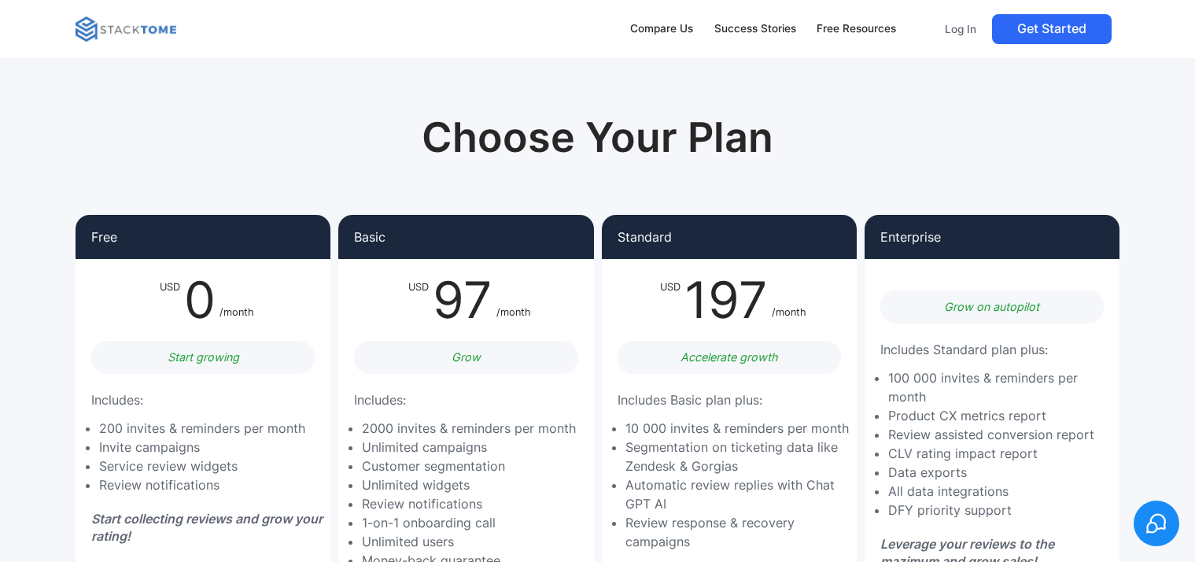 This screenshot has width=1195, height=562. Describe the element at coordinates (1000, 472) in the screenshot. I see `li: Data exports` at that location.